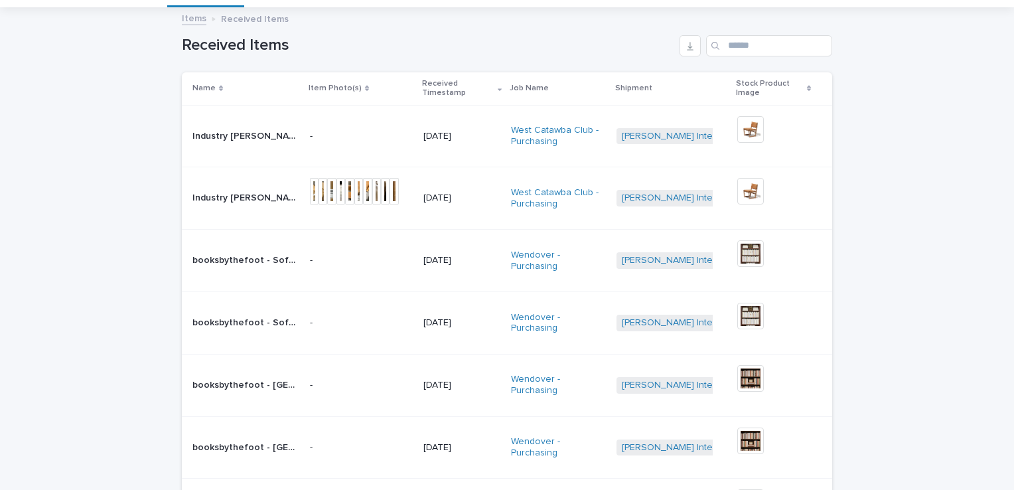  I want to click on p: Industry West - Baxter Leather Lounge Chair | 76700, so click(247, 135).